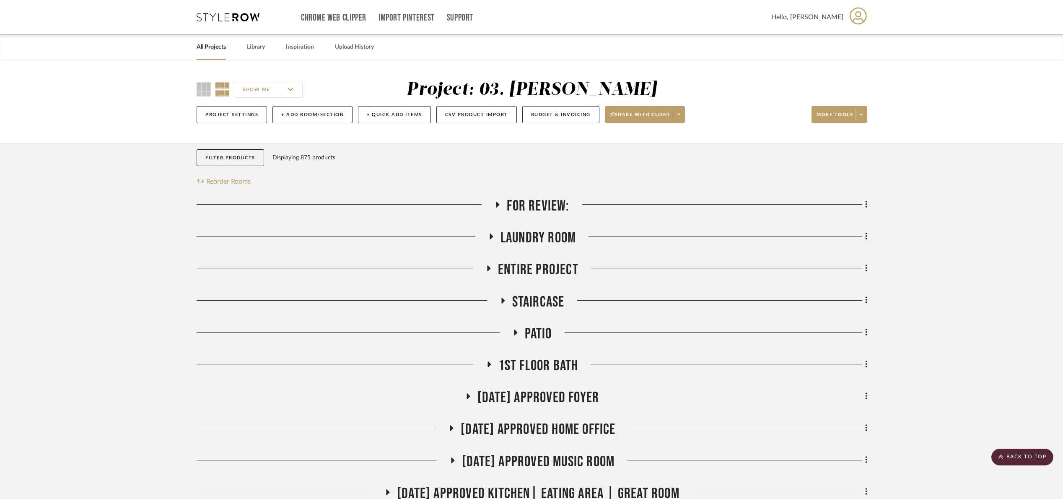 The height and width of the screenshot is (499, 1063). I want to click on a: Upload History, so click(354, 47).